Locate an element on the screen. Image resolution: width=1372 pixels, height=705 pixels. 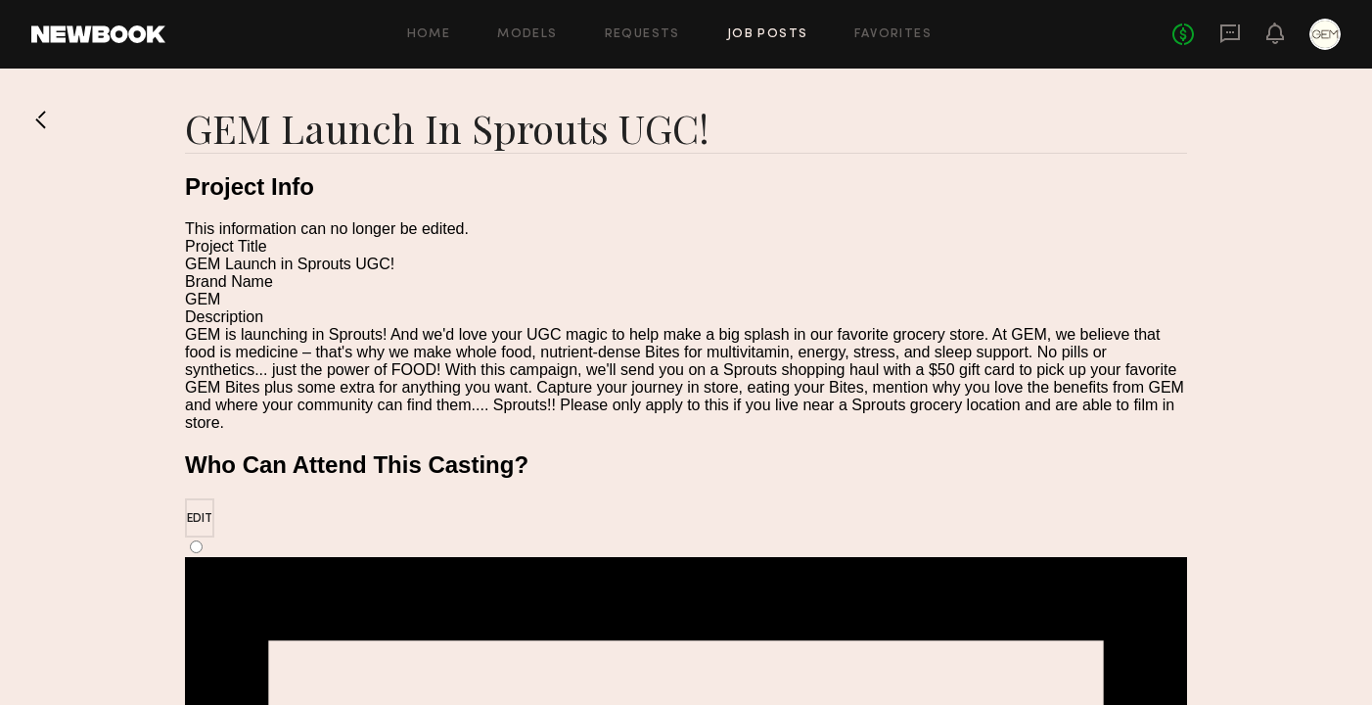
h2: Who Can Attend This Casting? is located at coordinates (686, 465).